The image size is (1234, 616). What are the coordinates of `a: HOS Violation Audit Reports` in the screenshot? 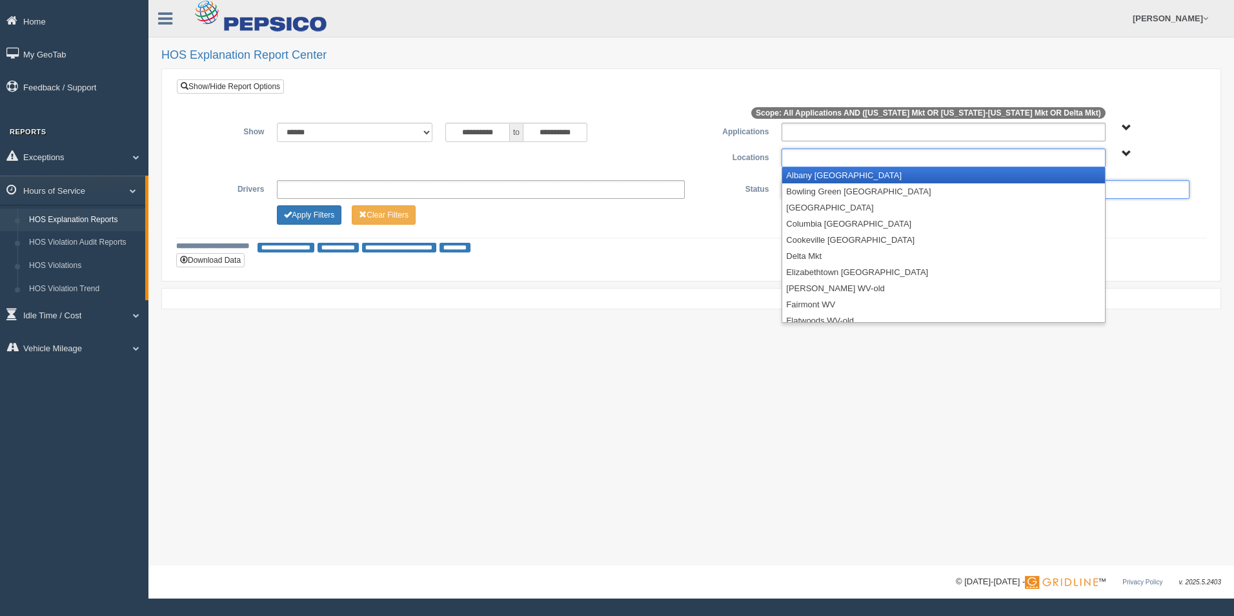 It's located at (84, 243).